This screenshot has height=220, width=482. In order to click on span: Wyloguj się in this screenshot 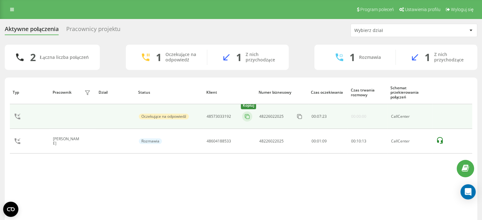, I will do `click(462, 10)`.